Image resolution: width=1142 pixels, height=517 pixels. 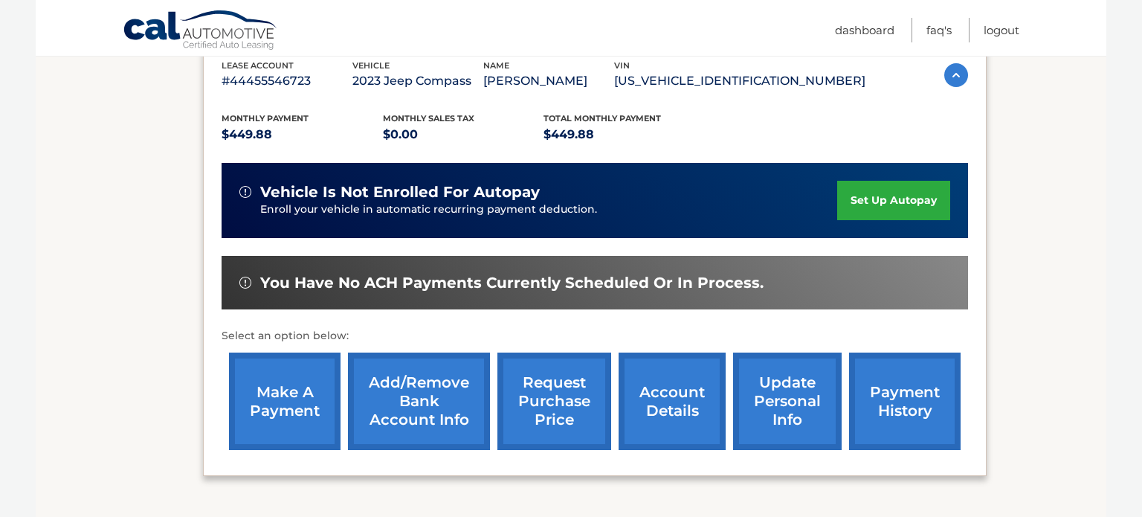 I want to click on a: account details, so click(x=672, y=401).